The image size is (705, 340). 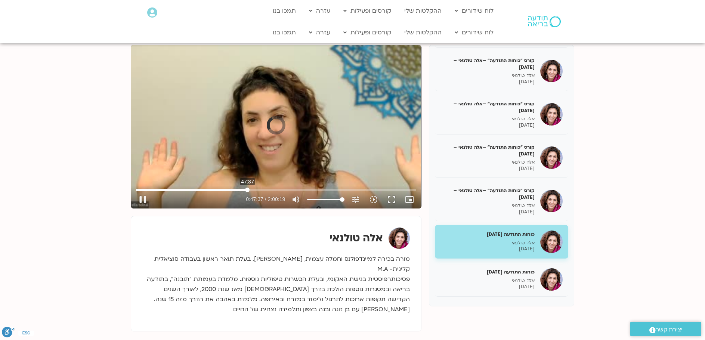 What do you see at coordinates (551, 279) in the screenshot?
I see `img: כוחות התודעה 15.7.25` at bounding box center [551, 279].